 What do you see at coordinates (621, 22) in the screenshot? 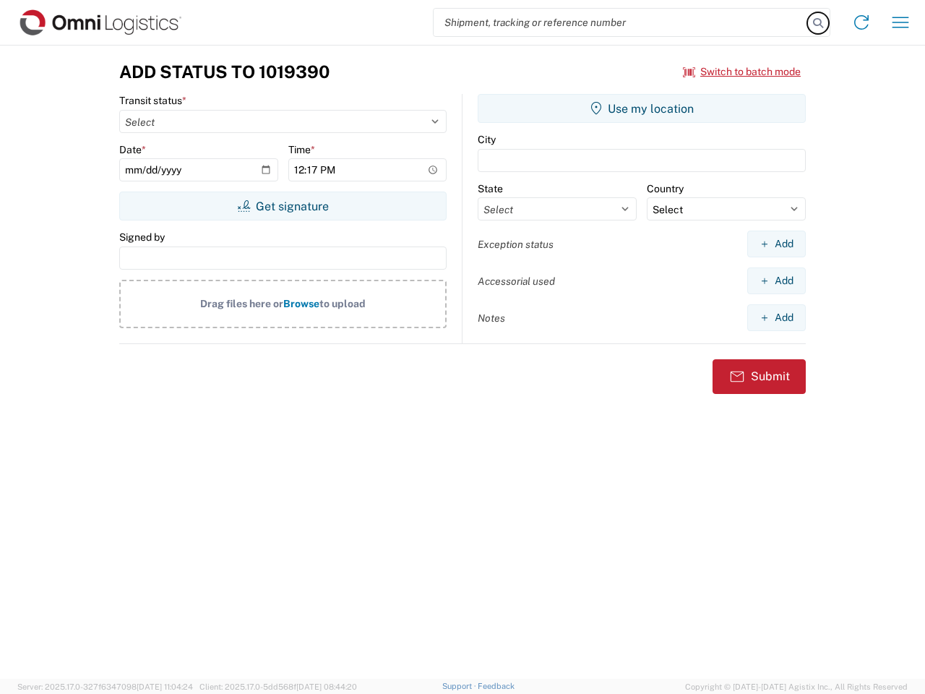
I see `input: Shipment, tracking or reference number` at bounding box center [621, 22].